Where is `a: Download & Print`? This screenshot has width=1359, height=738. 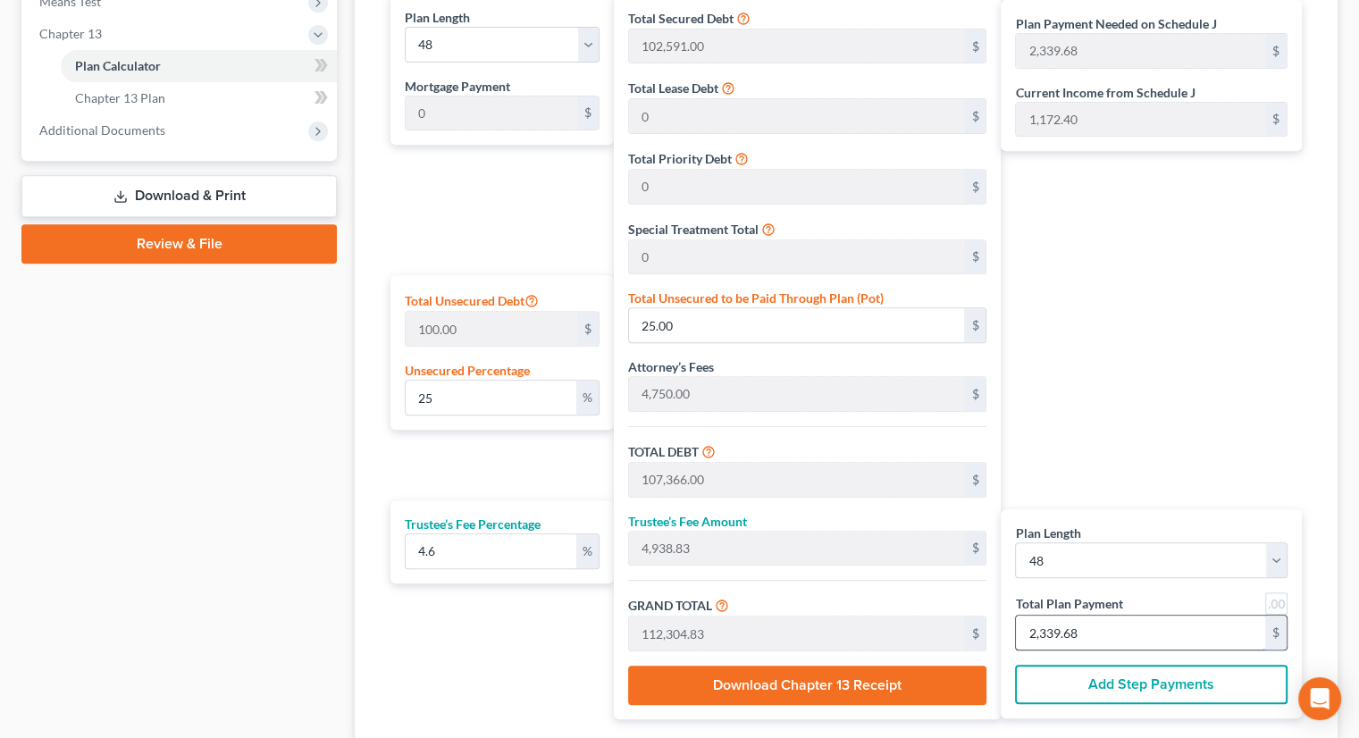
a: Download & Print is located at coordinates (179, 196).